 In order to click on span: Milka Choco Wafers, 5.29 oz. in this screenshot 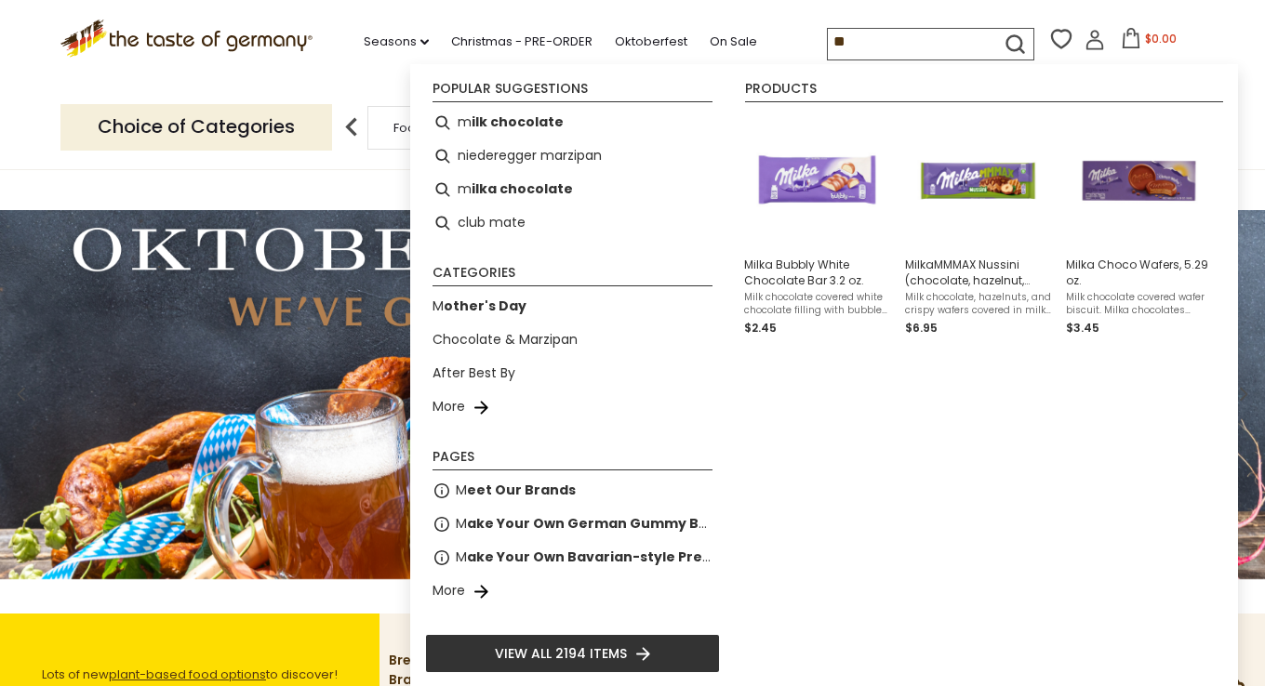, I will do `click(1138, 273)`.